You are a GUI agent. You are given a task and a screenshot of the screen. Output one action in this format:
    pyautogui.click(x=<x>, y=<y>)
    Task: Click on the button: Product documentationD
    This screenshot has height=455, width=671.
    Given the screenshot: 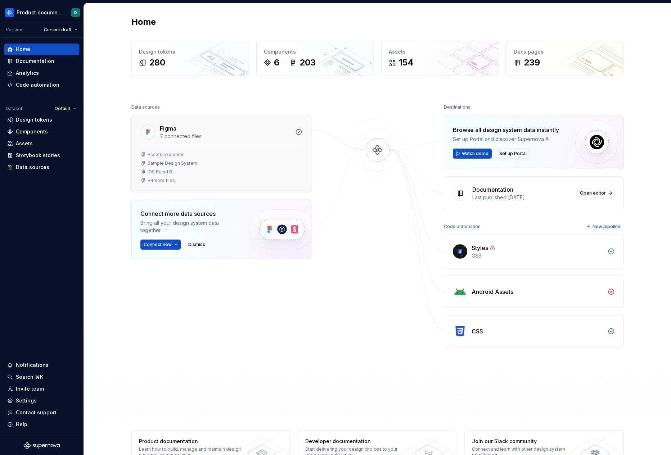 What is the action you would take?
    pyautogui.click(x=42, y=12)
    